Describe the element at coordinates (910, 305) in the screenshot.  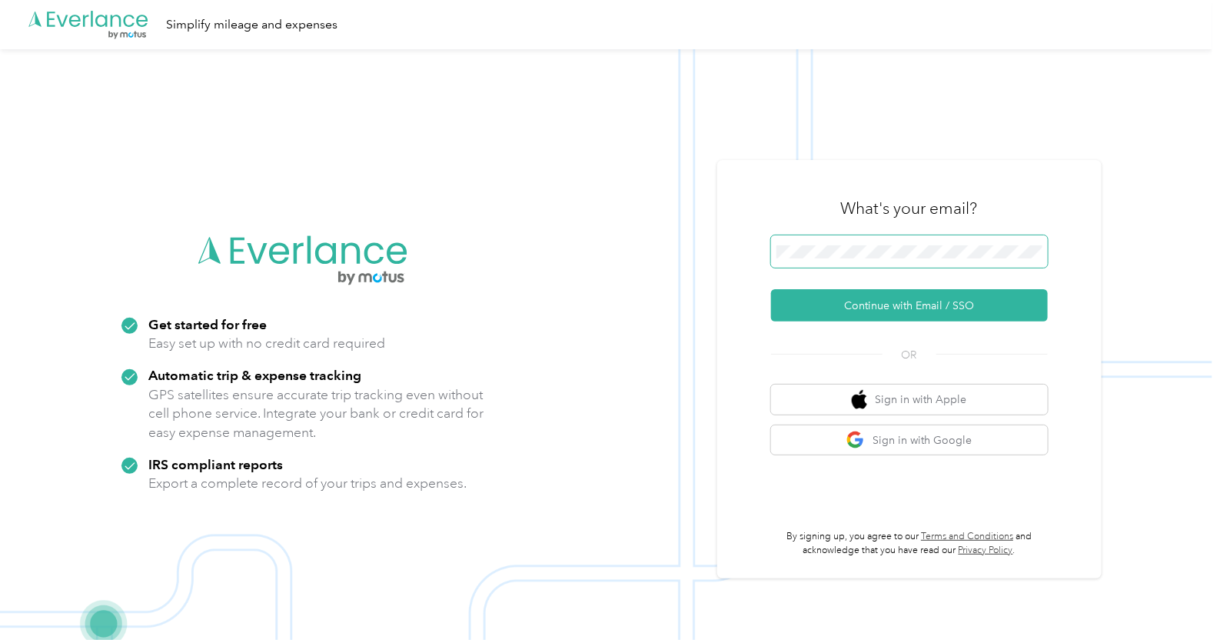
I see `button: Continue with Email / SSO` at that location.